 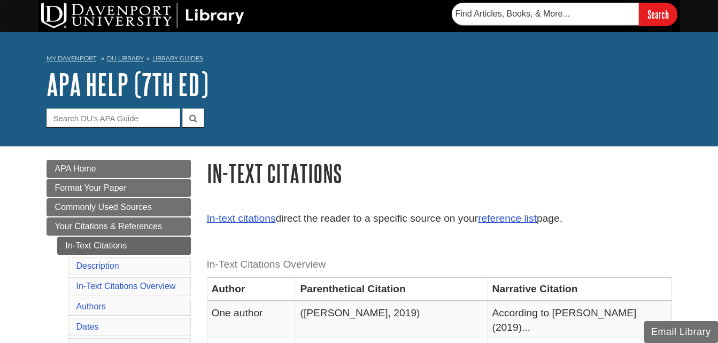 What do you see at coordinates (119, 207) in the screenshot?
I see `a: Commonly Used Sources` at bounding box center [119, 207].